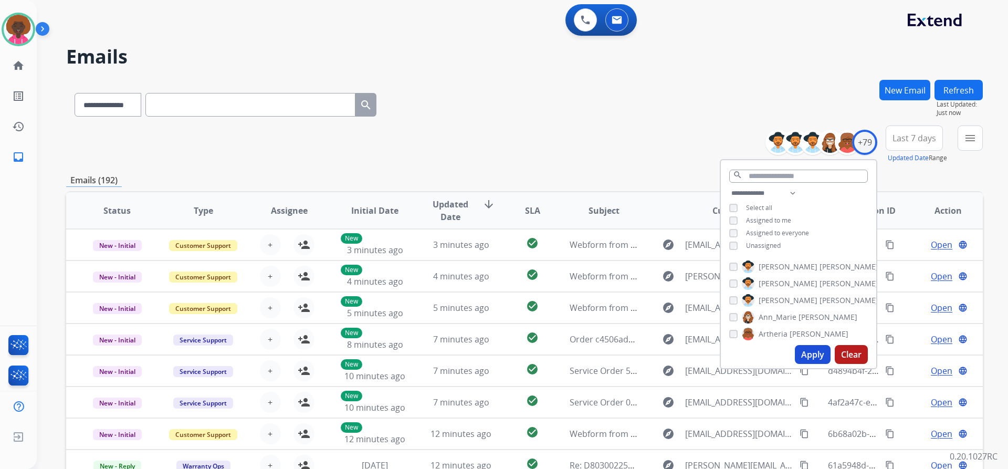 The height and width of the screenshot is (469, 1008). What do you see at coordinates (914, 138) in the screenshot?
I see `span: Last 7 days` at bounding box center [914, 138].